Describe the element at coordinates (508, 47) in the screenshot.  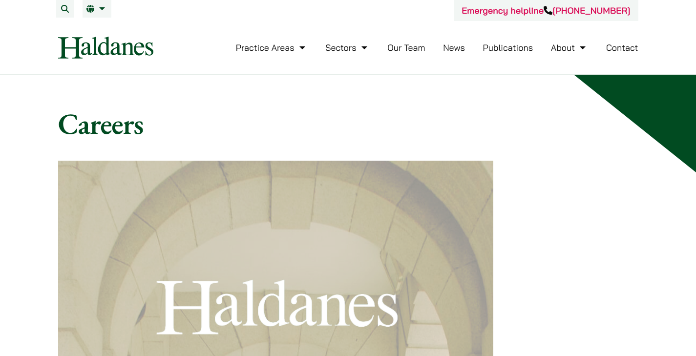
I see `a: Publications` at that location.